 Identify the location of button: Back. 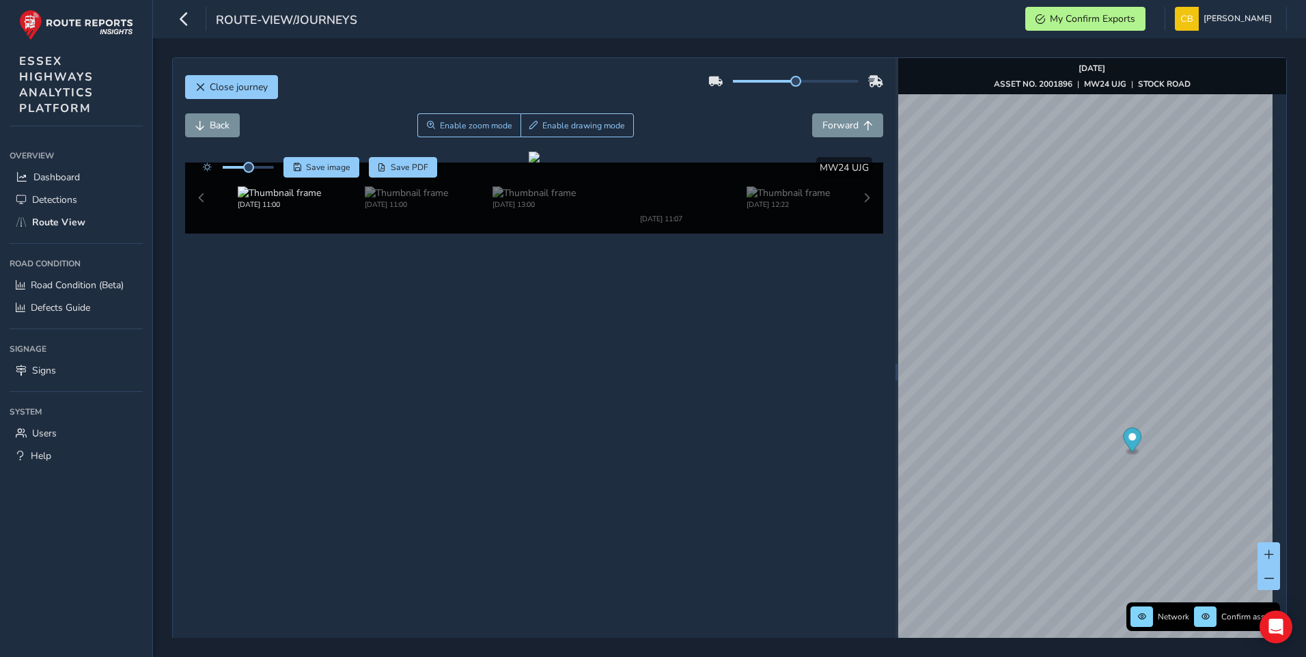
(212, 125).